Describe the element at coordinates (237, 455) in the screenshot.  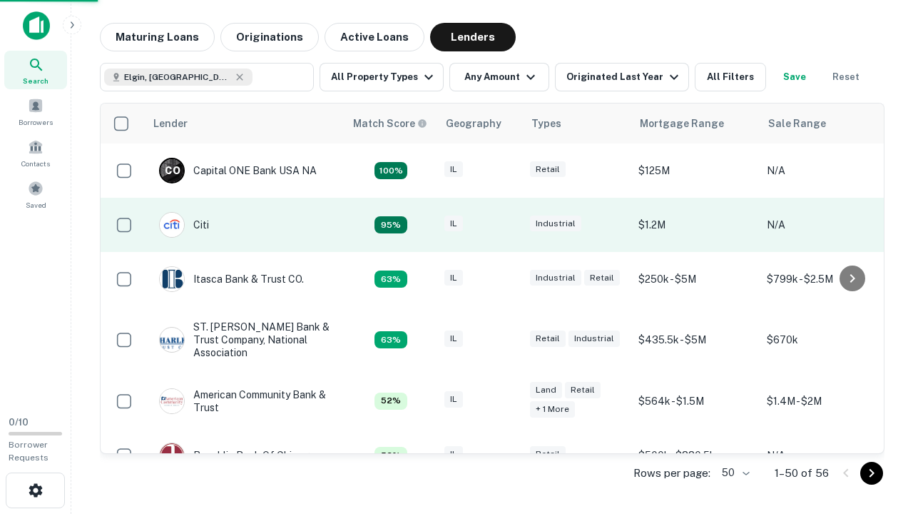
I see `div: Republic Bank Of Chicago` at that location.